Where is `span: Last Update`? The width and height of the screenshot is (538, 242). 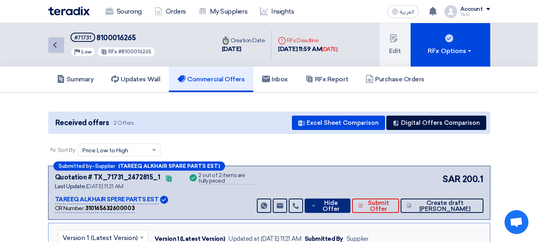
span: Last Update is located at coordinates (70, 186).